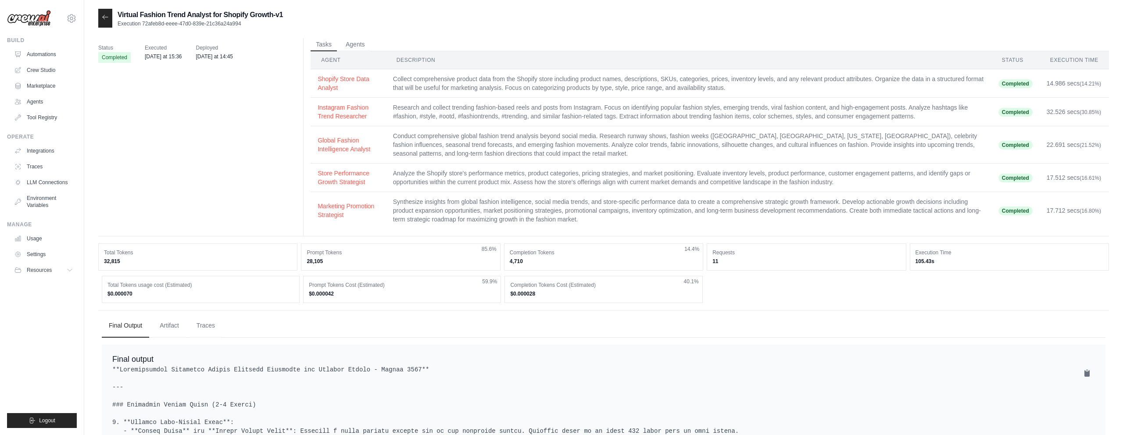 This screenshot has width=1123, height=435. I want to click on th: Execution Time, so click(1075, 60).